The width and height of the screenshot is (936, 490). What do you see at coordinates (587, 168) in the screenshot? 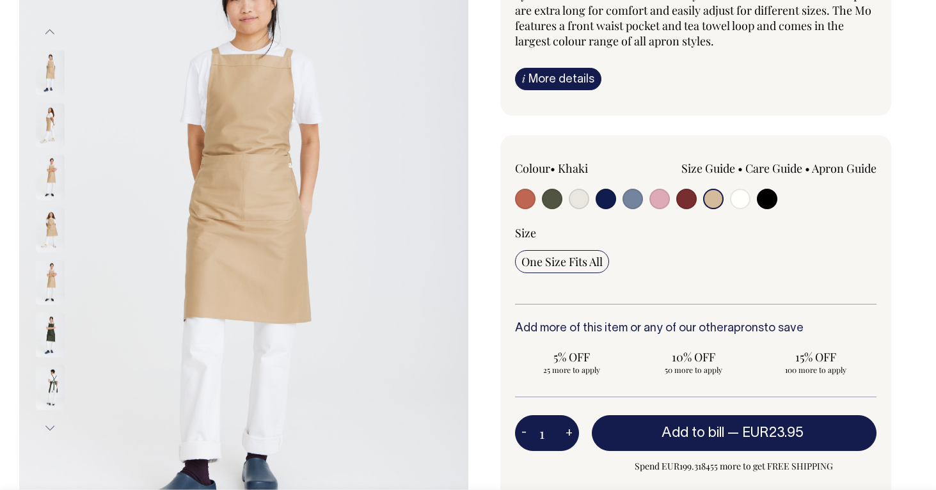
I see `div: Colour` at bounding box center [587, 168].